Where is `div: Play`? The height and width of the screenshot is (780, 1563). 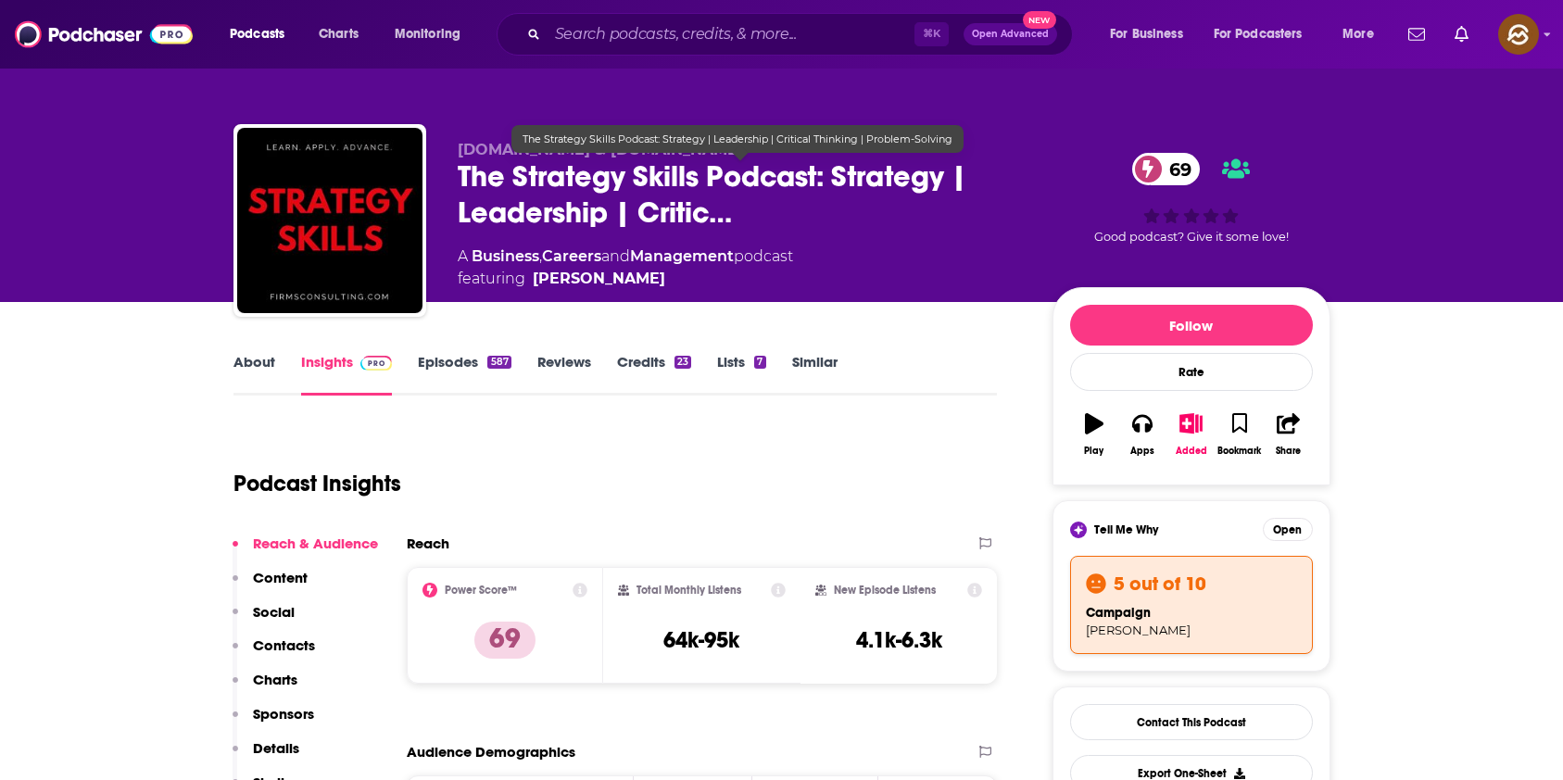
div: Play is located at coordinates (1093, 451).